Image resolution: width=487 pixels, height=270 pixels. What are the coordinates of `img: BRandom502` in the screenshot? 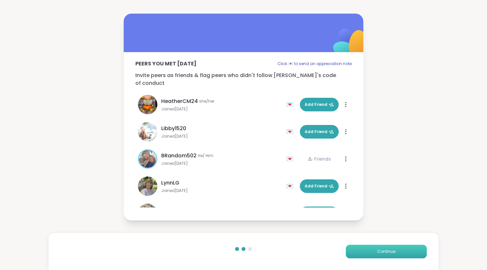 It's located at (148, 159).